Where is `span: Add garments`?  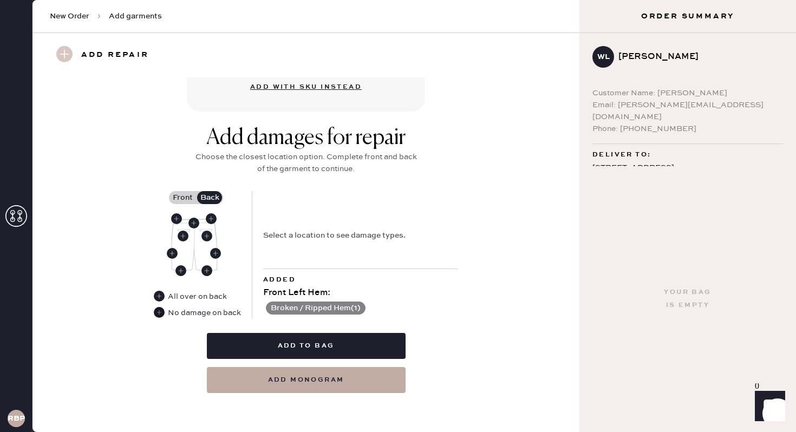 span: Add garments is located at coordinates (135, 16).